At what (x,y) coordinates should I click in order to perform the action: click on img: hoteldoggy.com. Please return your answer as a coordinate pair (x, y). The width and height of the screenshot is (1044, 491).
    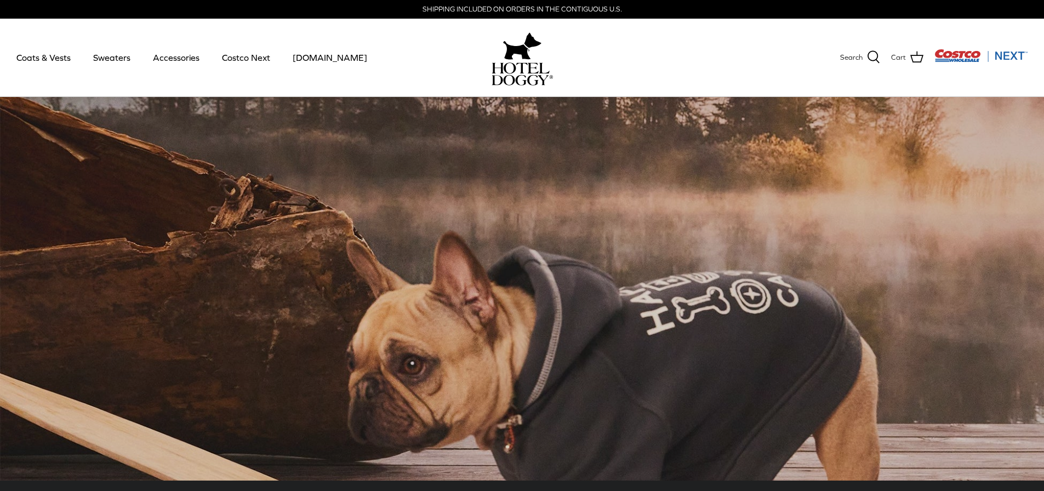
    Looking at the image, I should click on (522, 46).